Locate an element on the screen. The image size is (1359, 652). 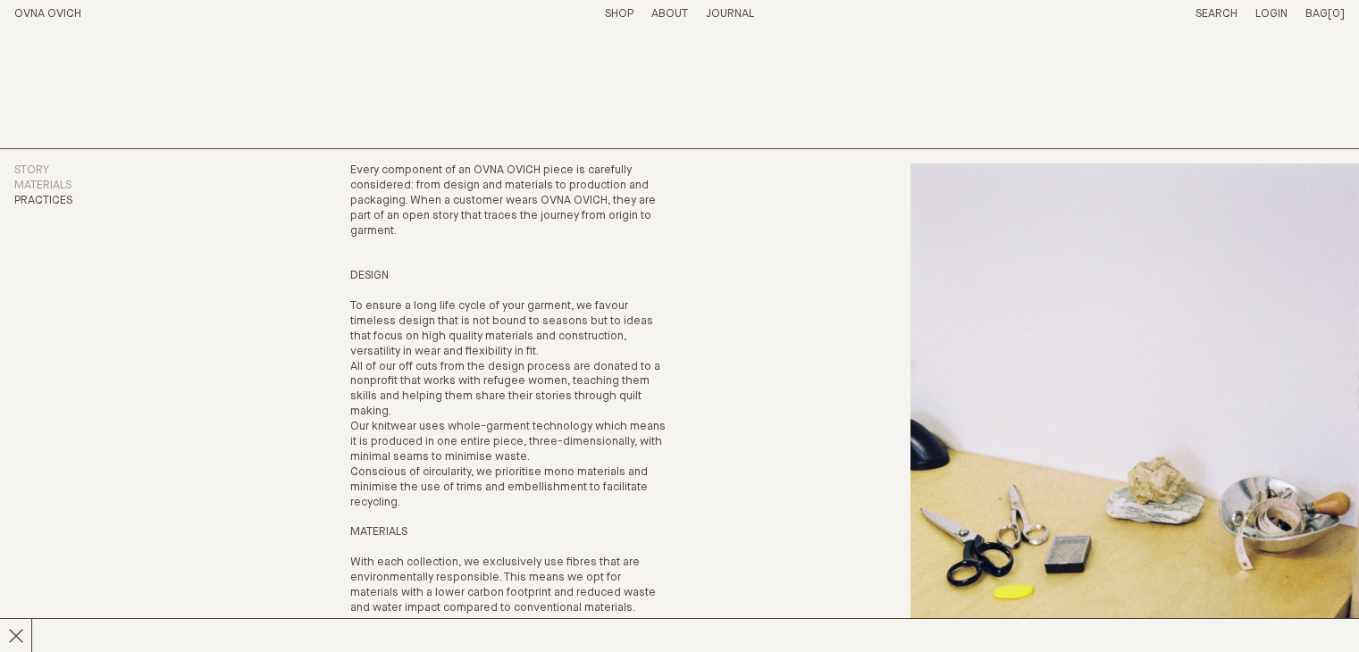
a: Journal is located at coordinates (730, 13).